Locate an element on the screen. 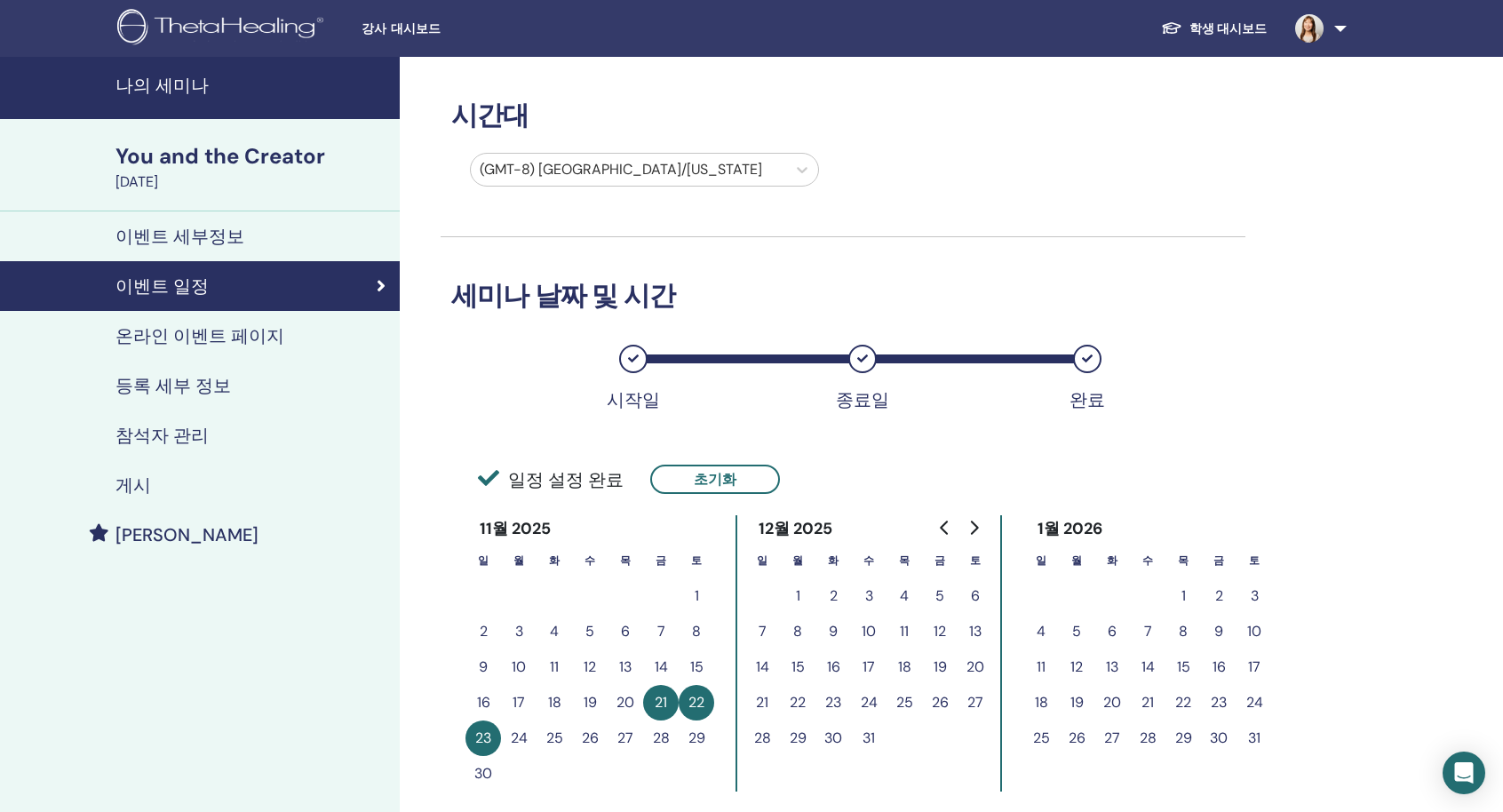  button: 28 is located at coordinates (661, 738).